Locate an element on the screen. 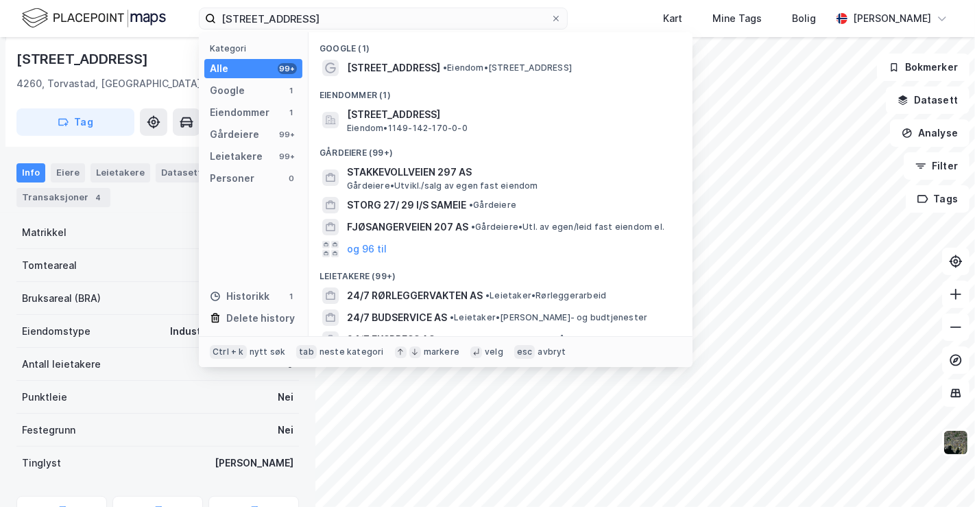 This screenshot has width=975, height=507. div: Ctrl + k is located at coordinates (228, 352).